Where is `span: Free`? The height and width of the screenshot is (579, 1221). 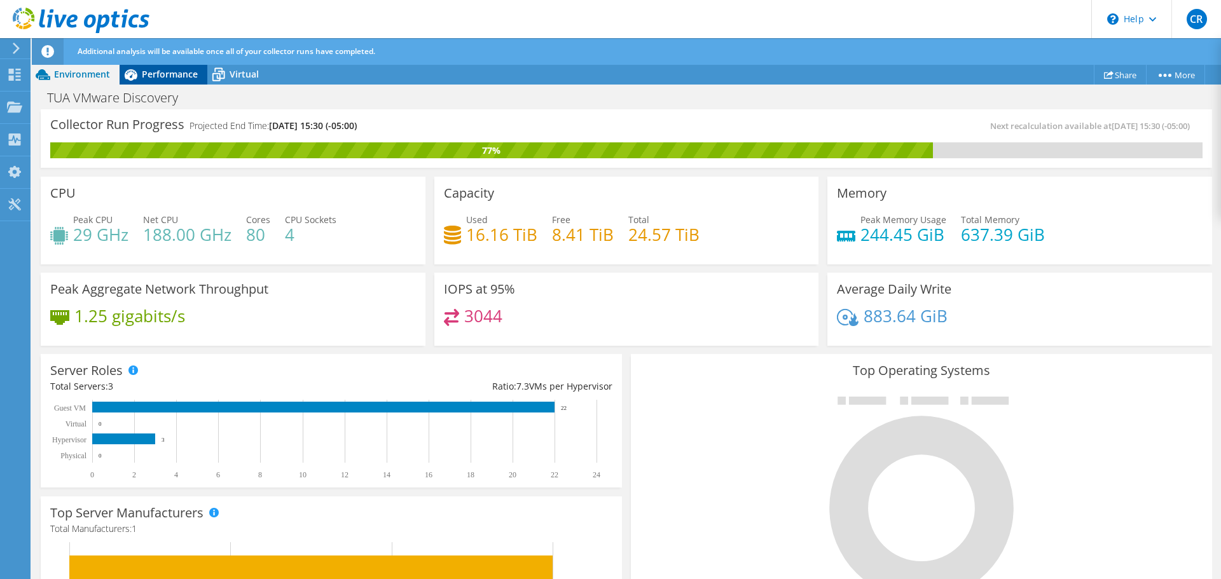
span: Free is located at coordinates (561, 219).